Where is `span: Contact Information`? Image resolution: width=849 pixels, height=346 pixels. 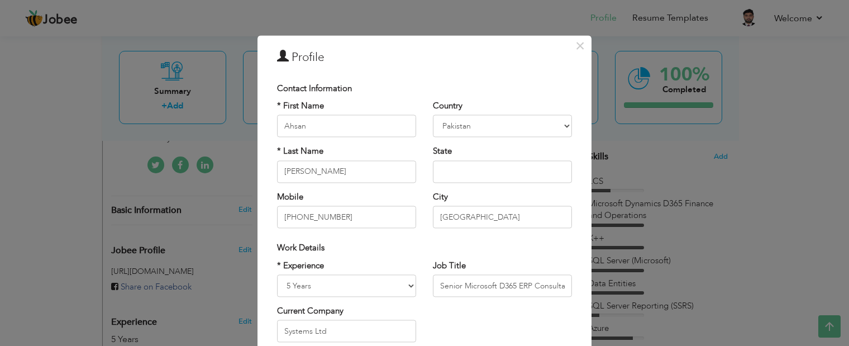 span: Contact Information is located at coordinates (314, 88).